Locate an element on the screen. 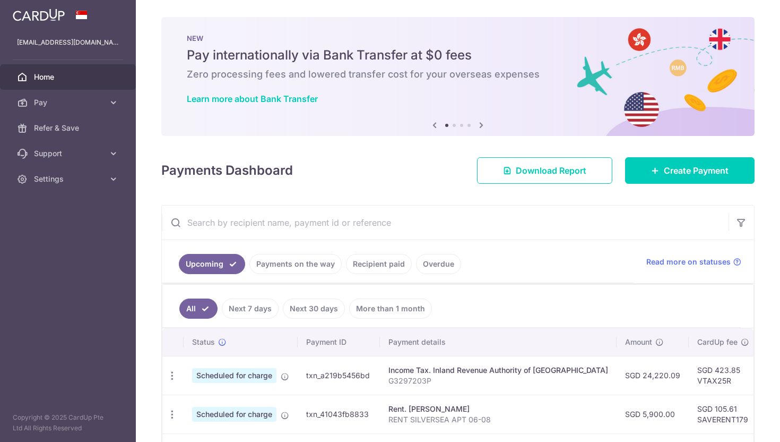 This screenshot has height=442, width=780. span: CardUp fee is located at coordinates (718, 342).